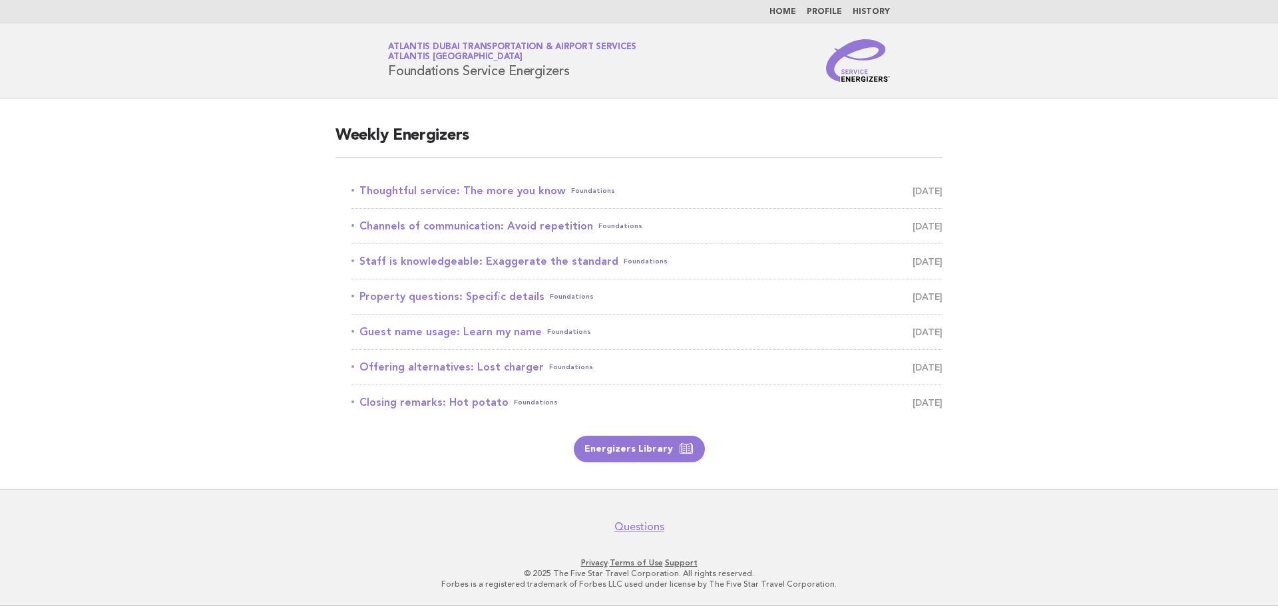 This screenshot has width=1278, height=606. What do you see at coordinates (681, 563) in the screenshot?
I see `a: Support` at bounding box center [681, 563].